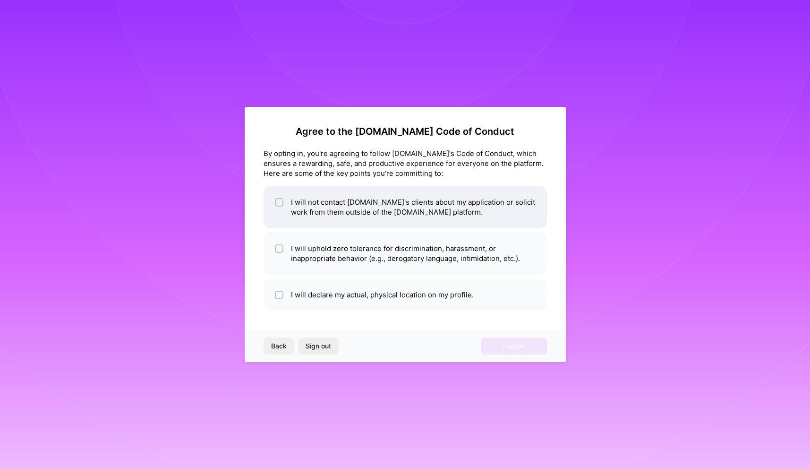 Image resolution: width=810 pixels, height=469 pixels. Describe the element at coordinates (405, 253) in the screenshot. I see `li: I will uphold zero tolerance for discrimination, harassment, or inappropriate behavior (e.g., der...` at that location.